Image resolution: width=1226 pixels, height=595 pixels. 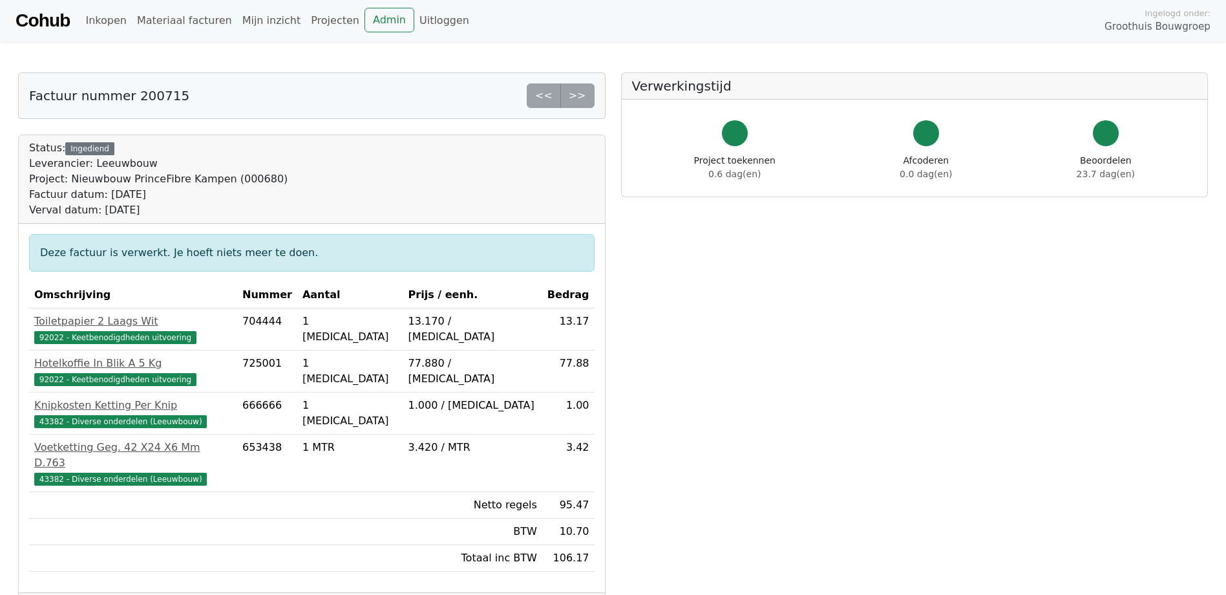 I want to click on div: Beoordelen, so click(x=1106, y=167).